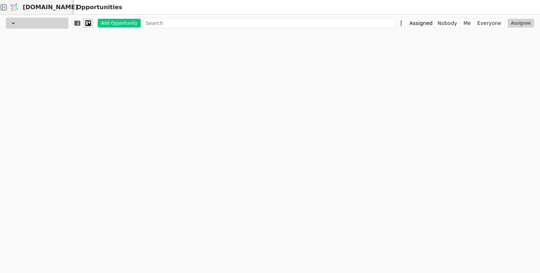 The width and height of the screenshot is (540, 273). What do you see at coordinates (447, 23) in the screenshot?
I see `button: Nobody` at bounding box center [447, 23].